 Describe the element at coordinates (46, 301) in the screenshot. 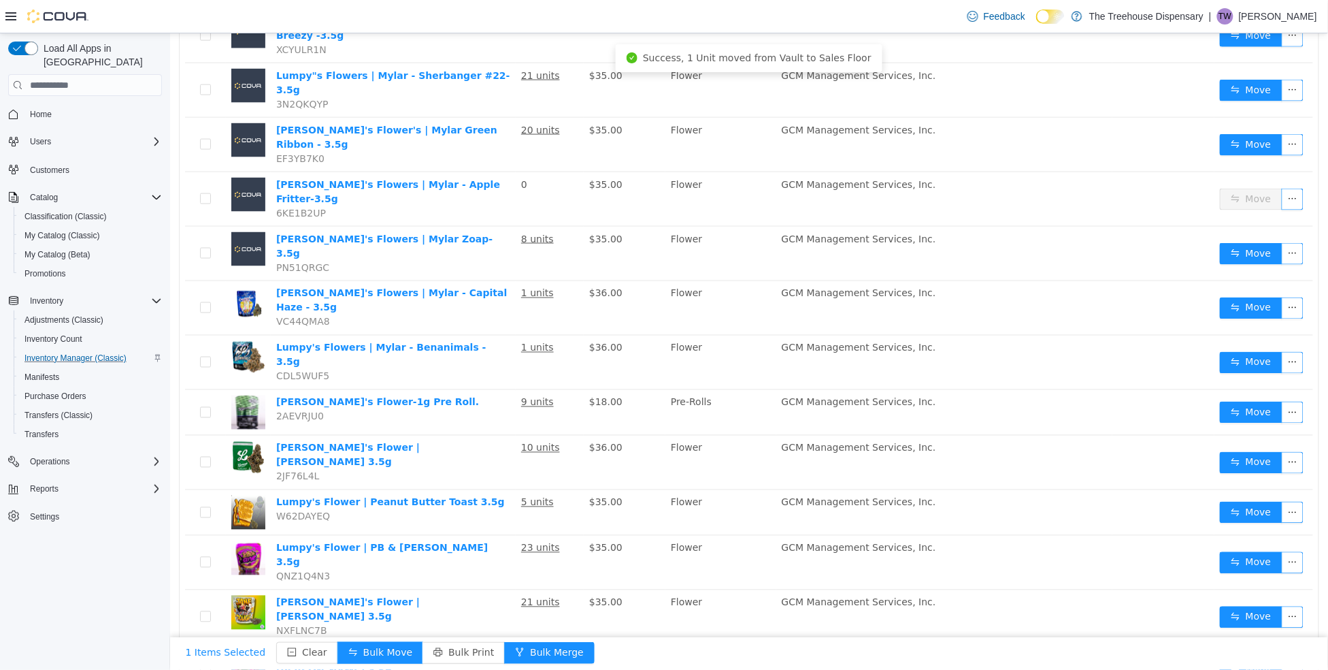

I see `span: Inventory` at that location.